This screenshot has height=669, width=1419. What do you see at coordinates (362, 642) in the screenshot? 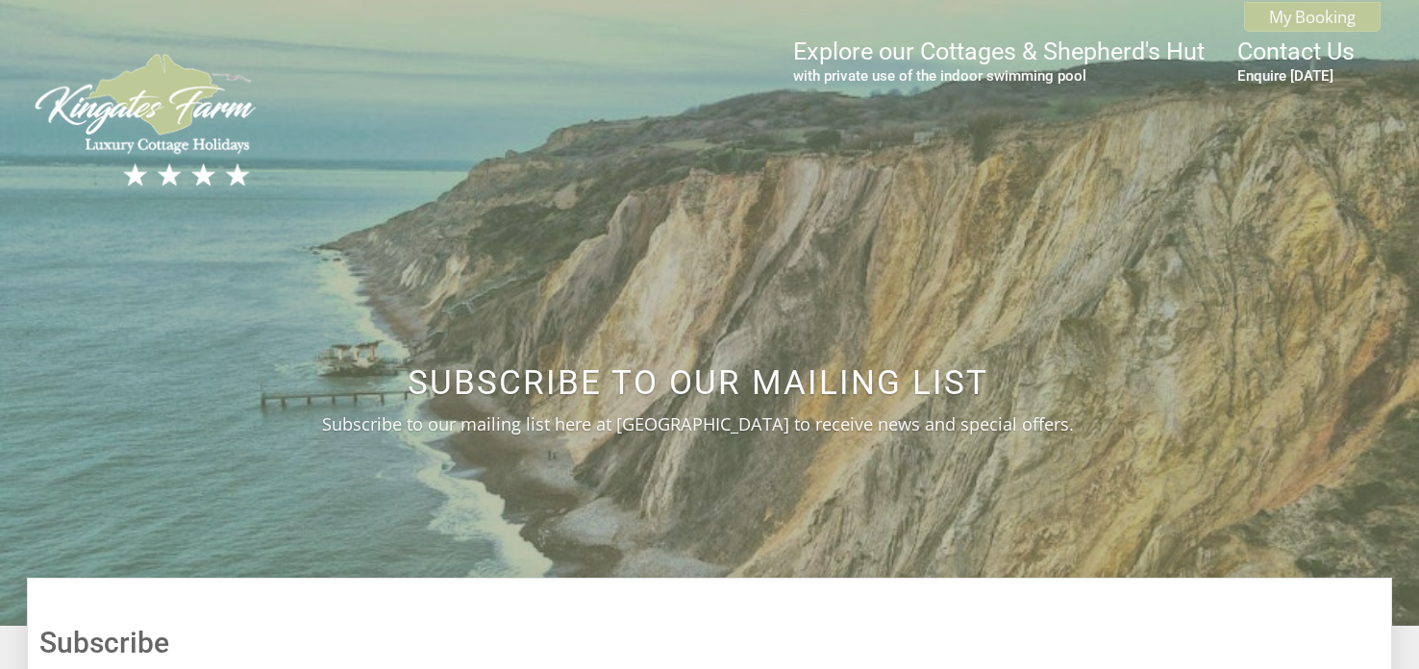
I see `h1: Subscribe` at bounding box center [362, 642].